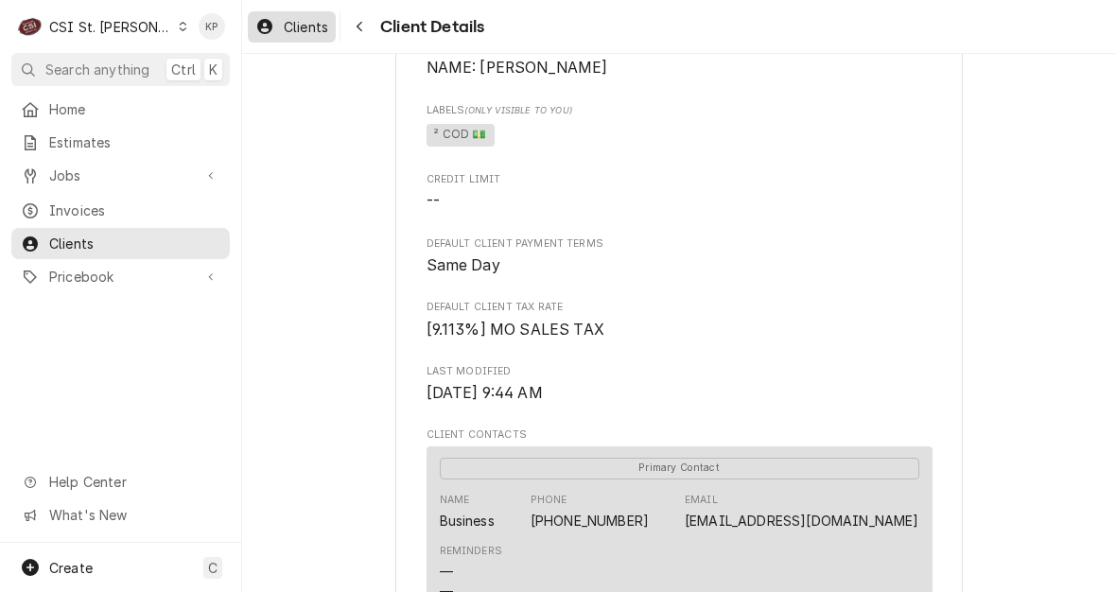  I want to click on div: C, so click(30, 26).